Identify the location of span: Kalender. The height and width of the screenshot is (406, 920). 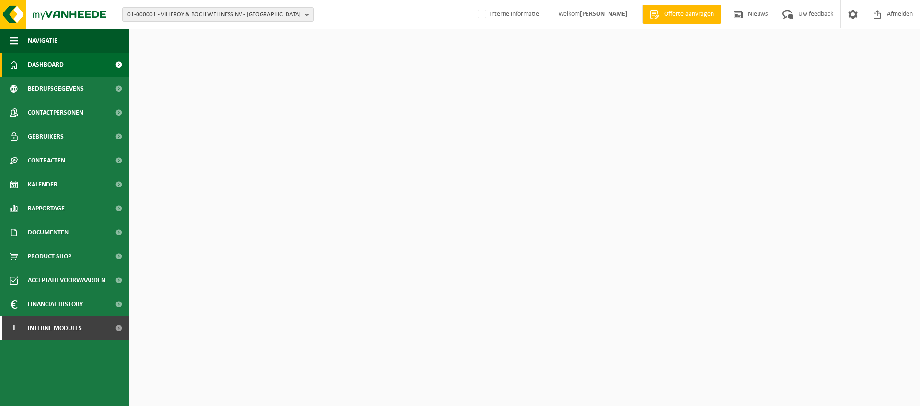
(43, 185).